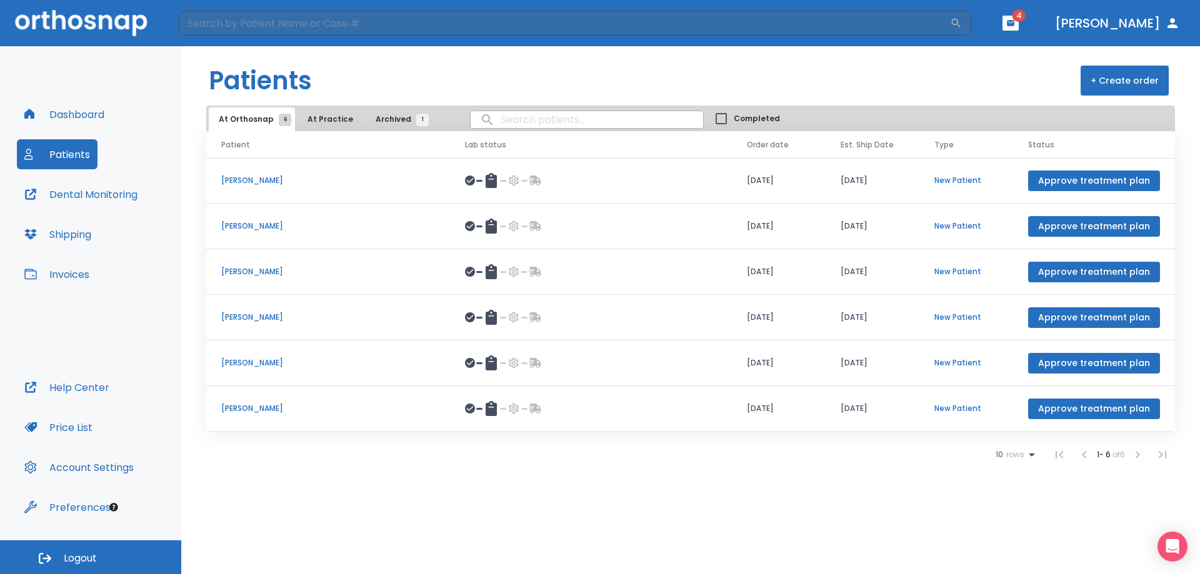 This screenshot has width=1200, height=574. What do you see at coordinates (67, 507) in the screenshot?
I see `button: Preferences` at bounding box center [67, 507].